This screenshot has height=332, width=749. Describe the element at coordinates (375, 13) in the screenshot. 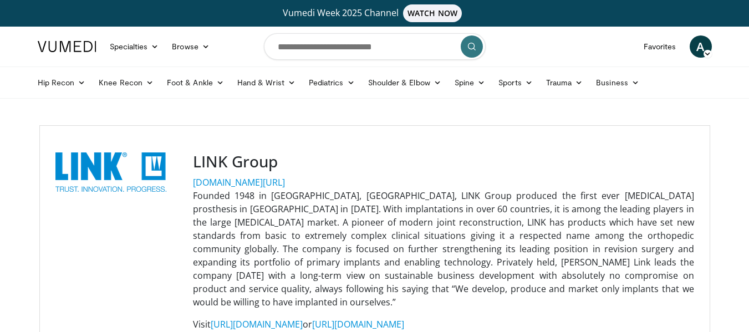

I see `a: Vumedi Week 2025 ChannelWATCH NOW` at that location.